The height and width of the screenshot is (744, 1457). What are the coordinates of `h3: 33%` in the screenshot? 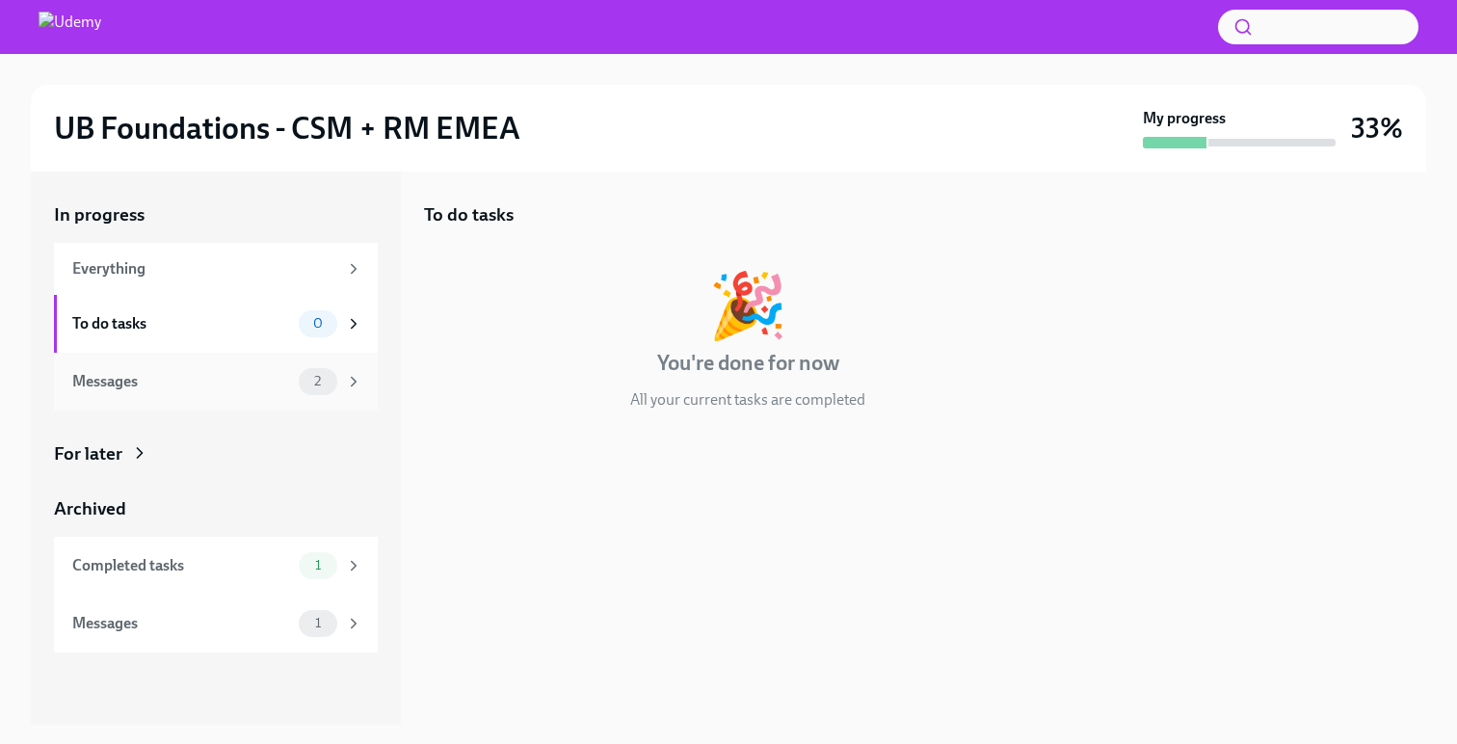 It's located at (1377, 128).